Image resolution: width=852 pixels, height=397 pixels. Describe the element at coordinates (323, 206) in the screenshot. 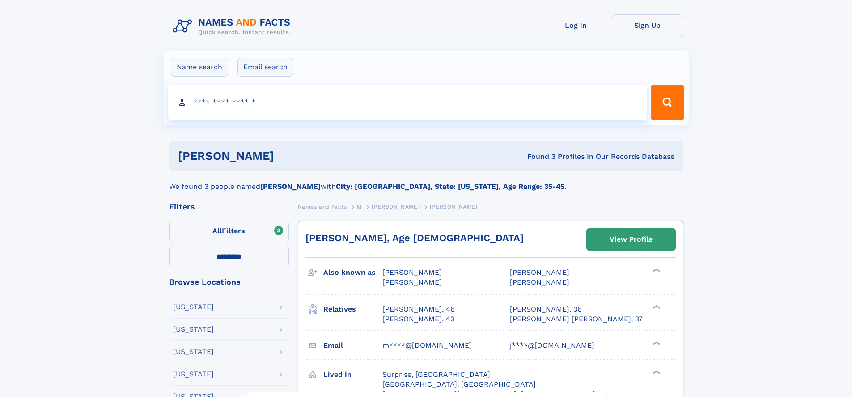

I see `a: Names and Facts` at that location.